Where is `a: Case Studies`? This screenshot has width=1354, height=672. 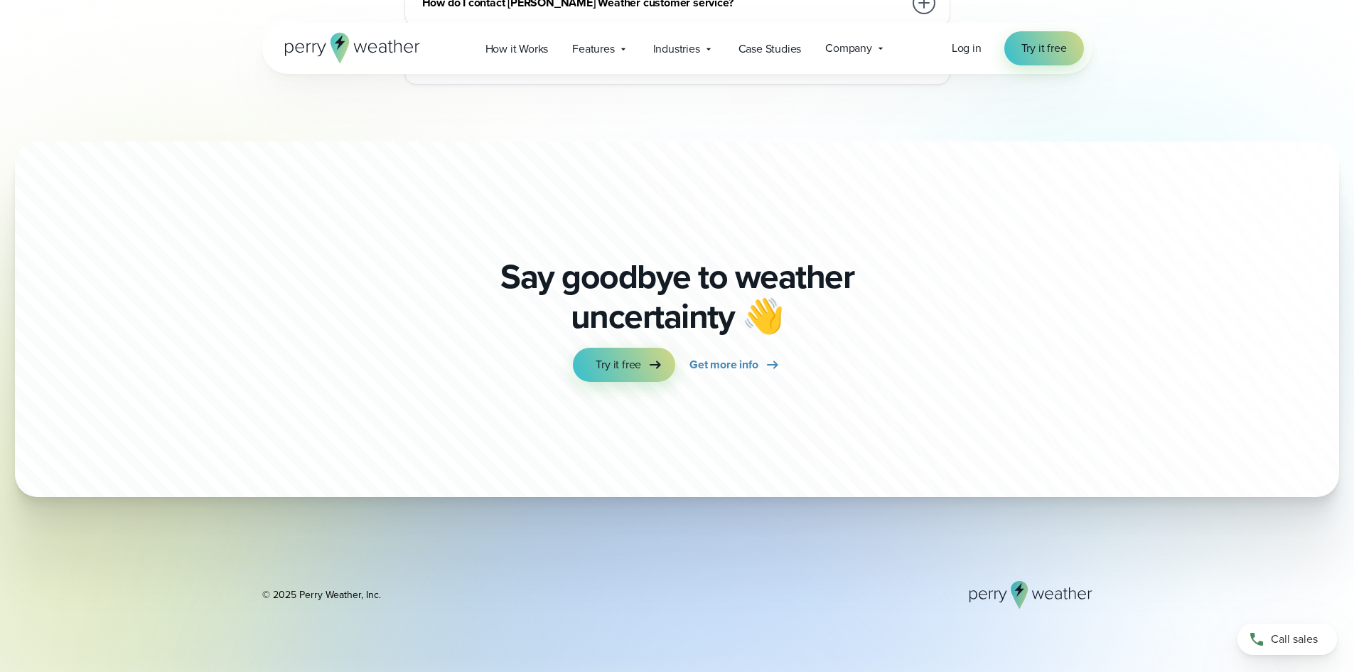
a: Case Studies is located at coordinates (770, 48).